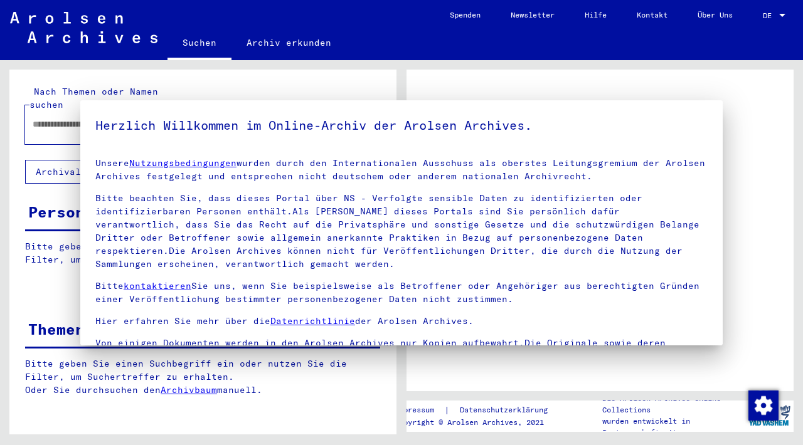 The image size is (803, 445). What do you see at coordinates (401, 293) in the screenshot?
I see `p: Bitte Sie uns, wenn Sie beispielsweise als Betroffener oder Angehöriger aus berechtigten Gründen ...` at bounding box center [401, 293].